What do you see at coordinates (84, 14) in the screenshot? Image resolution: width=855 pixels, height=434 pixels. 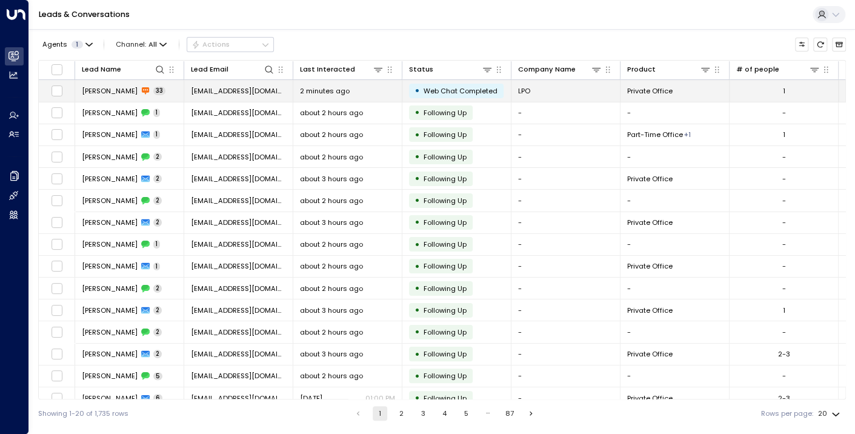 I see `a: Leads & Conversations` at bounding box center [84, 14].